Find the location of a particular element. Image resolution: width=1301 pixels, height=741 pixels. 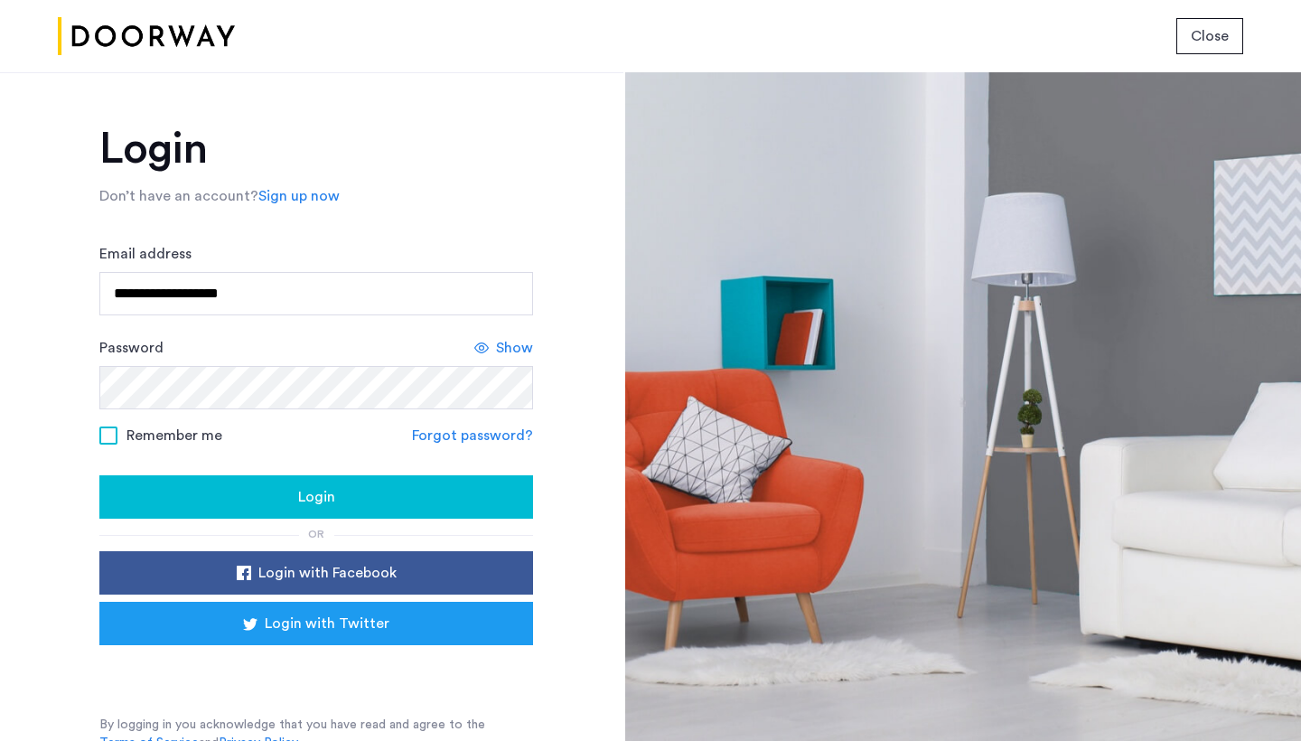

label: Email address is located at coordinates (145, 254).